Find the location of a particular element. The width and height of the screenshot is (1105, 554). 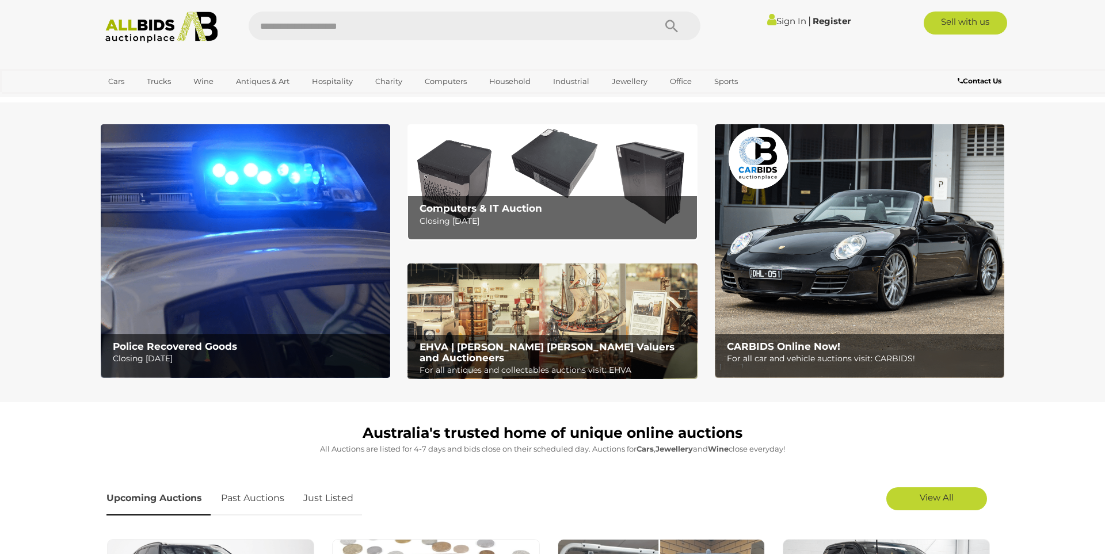

a: Antiques & Art is located at coordinates (262, 81).